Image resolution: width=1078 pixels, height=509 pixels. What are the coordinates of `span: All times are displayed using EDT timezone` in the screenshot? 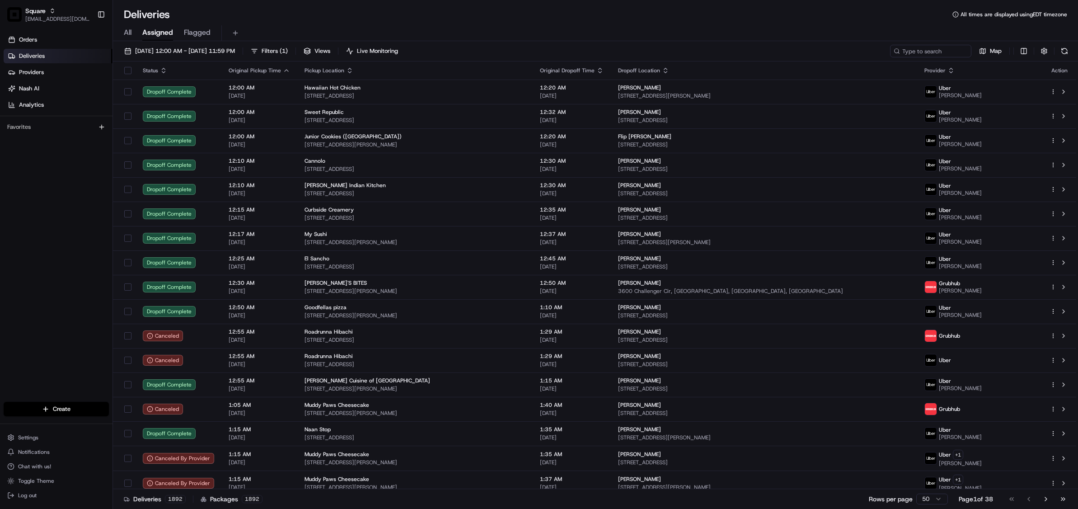 It's located at (1014, 14).